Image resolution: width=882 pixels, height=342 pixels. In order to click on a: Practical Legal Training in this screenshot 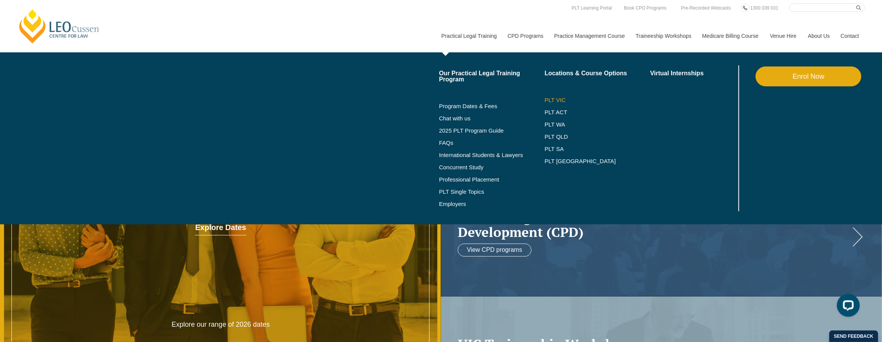, I will do `click(469, 36)`.